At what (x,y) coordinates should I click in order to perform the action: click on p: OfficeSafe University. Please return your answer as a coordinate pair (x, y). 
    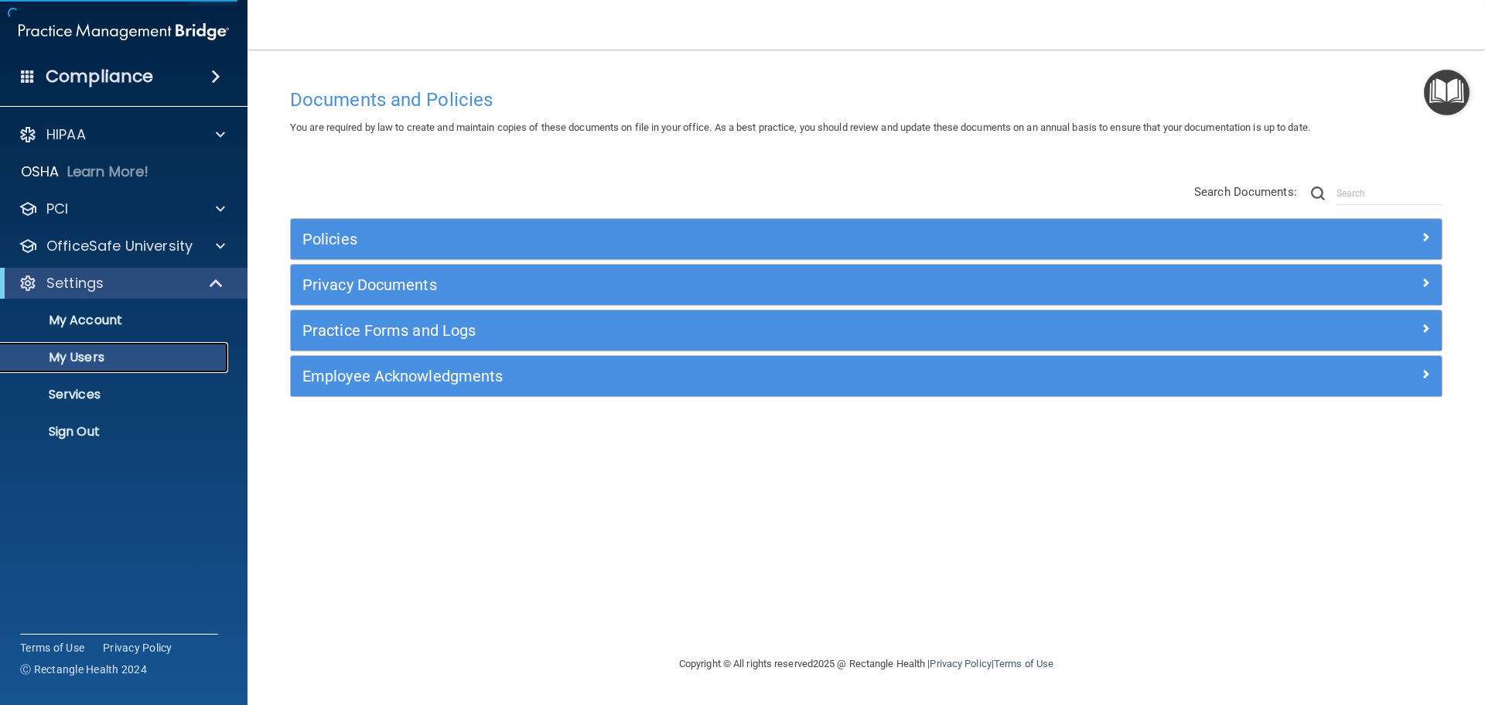
    Looking at the image, I should click on (119, 246).